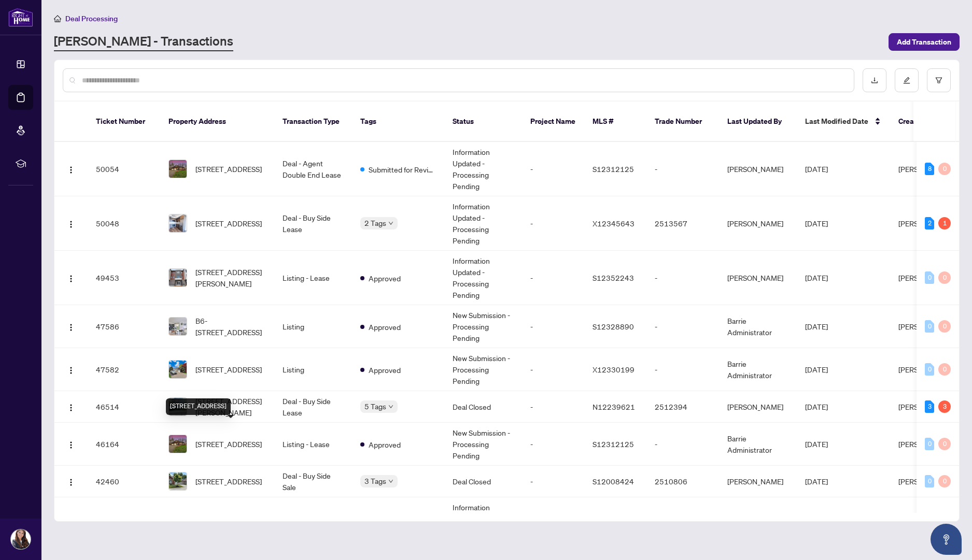 The height and width of the screenshot is (560, 972). I want to click on span: download, so click(874, 80).